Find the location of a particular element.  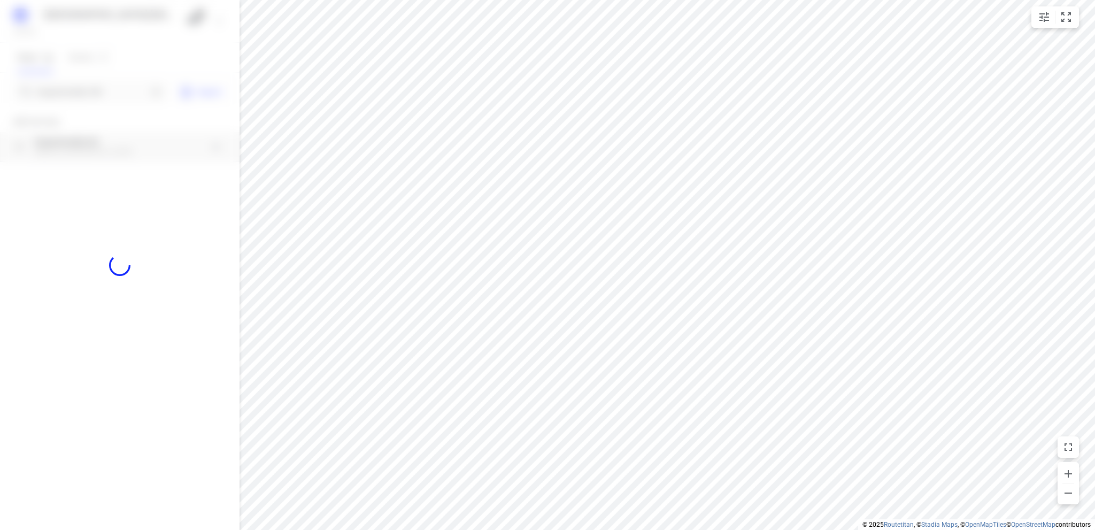

a: OpenMapTiles is located at coordinates (986, 525).